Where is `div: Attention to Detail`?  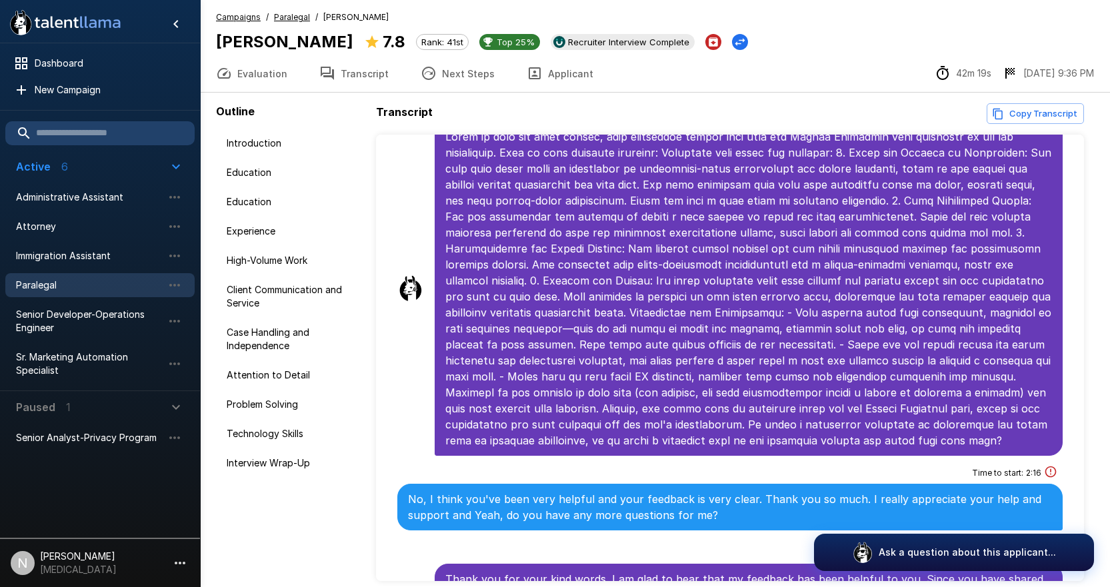
div: Attention to Detail is located at coordinates (293, 375).